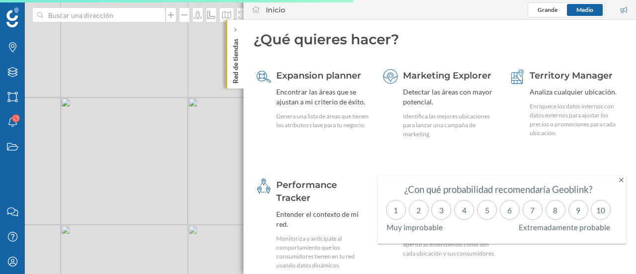 Image resolution: width=636 pixels, height=274 pixels. What do you see at coordinates (390, 77) in the screenshot?
I see `img: explorer.svg` at bounding box center [390, 77].